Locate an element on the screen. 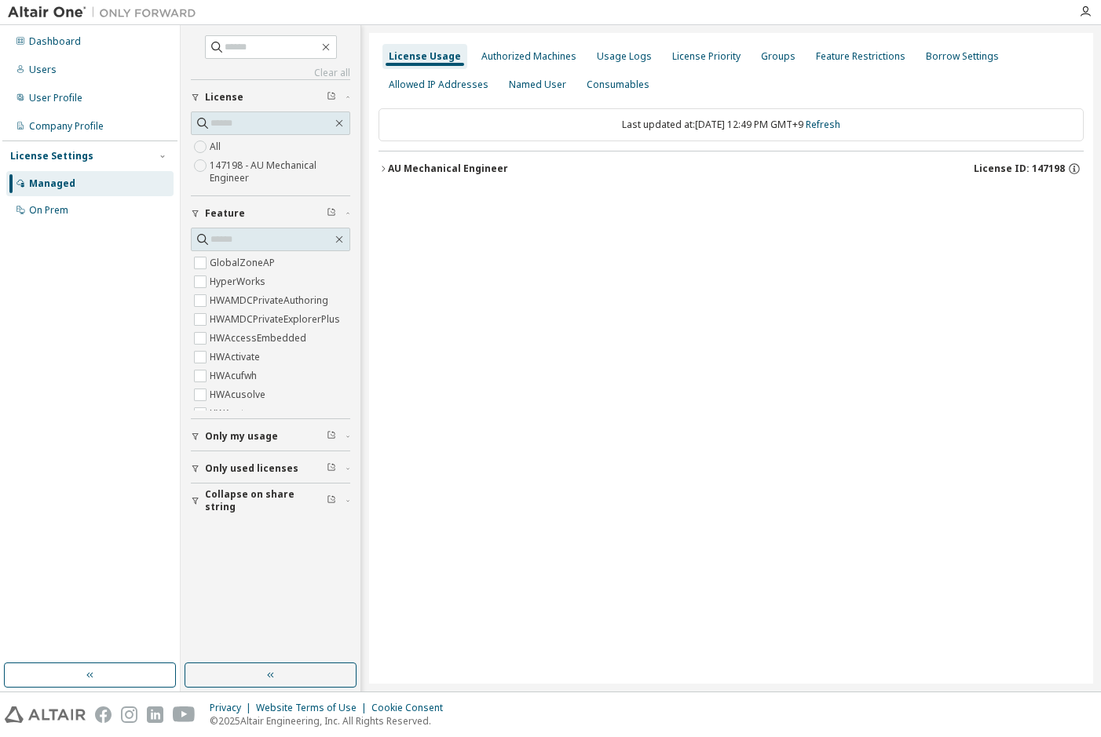 The image size is (1101, 737). label: GlobalZoneAP is located at coordinates (243, 263).